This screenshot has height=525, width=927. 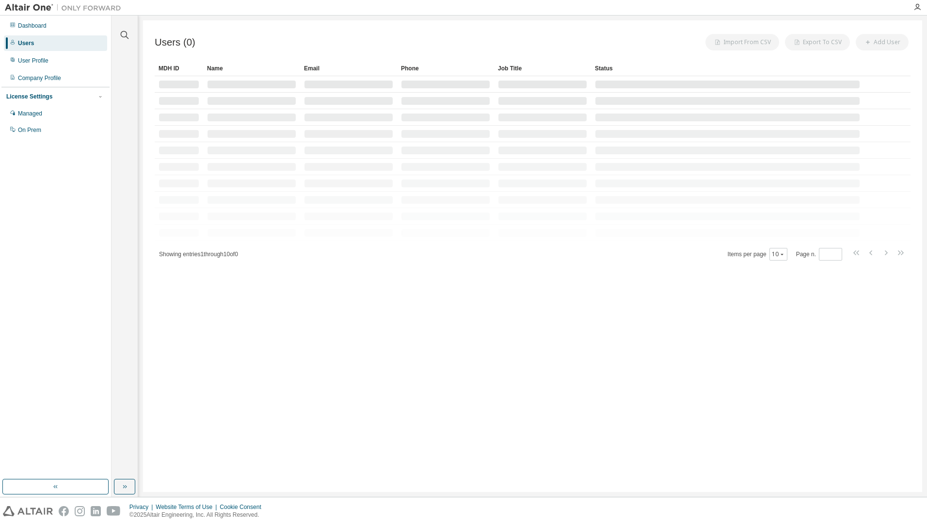 I want to click on div: Website Terms of Use, so click(x=188, y=507).